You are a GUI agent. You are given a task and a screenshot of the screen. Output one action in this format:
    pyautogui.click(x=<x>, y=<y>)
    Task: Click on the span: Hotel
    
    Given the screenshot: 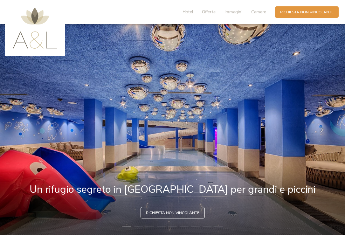 What is the action you would take?
    pyautogui.click(x=188, y=12)
    